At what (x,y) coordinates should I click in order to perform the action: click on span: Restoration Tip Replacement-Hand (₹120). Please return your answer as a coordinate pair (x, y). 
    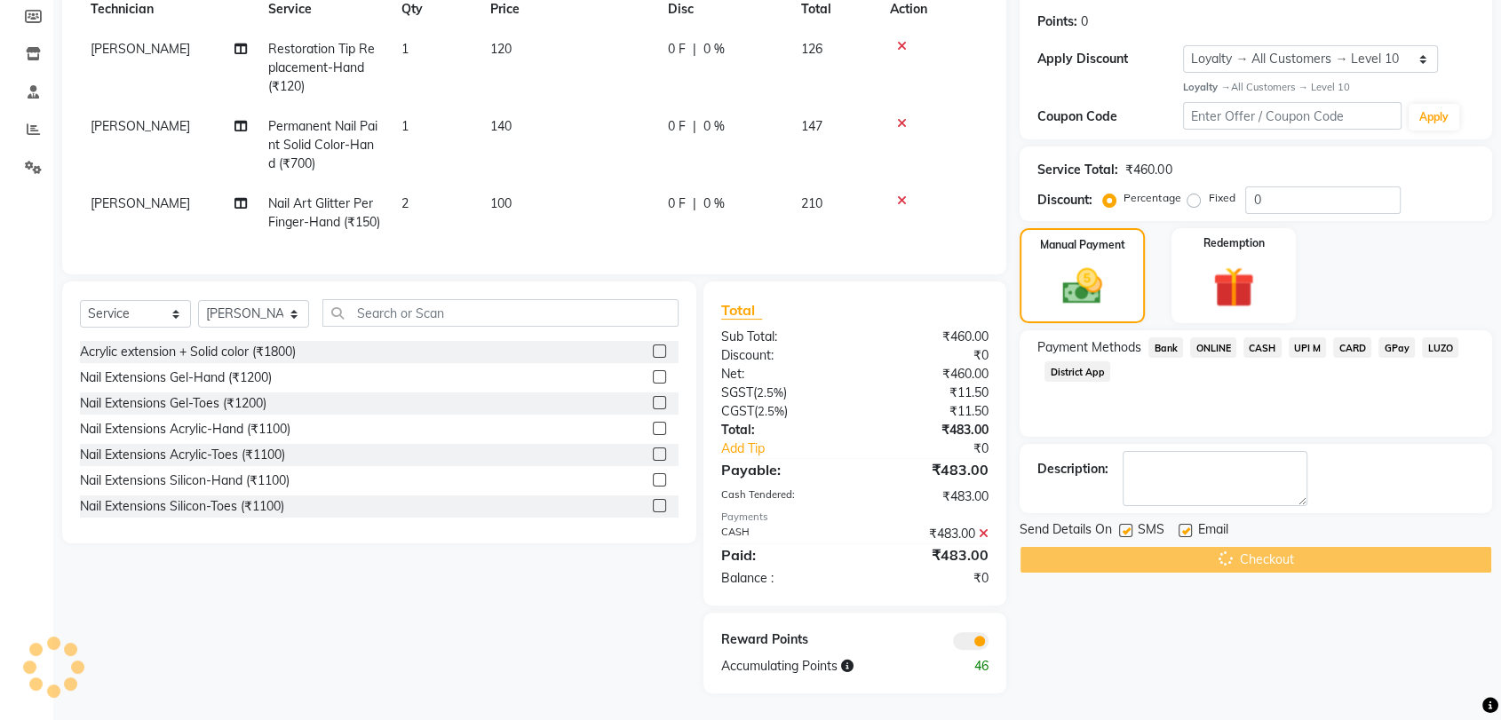
    Looking at the image, I should click on (322, 68).